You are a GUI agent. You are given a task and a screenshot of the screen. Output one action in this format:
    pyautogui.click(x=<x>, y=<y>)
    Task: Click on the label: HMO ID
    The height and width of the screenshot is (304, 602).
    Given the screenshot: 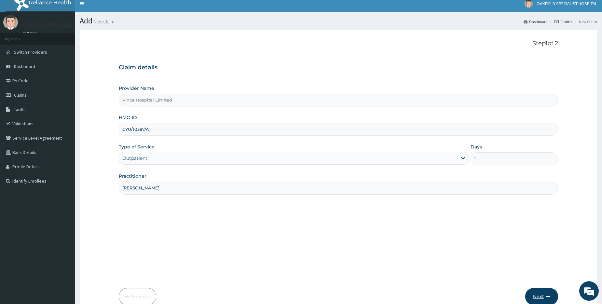 What is the action you would take?
    pyautogui.click(x=128, y=117)
    